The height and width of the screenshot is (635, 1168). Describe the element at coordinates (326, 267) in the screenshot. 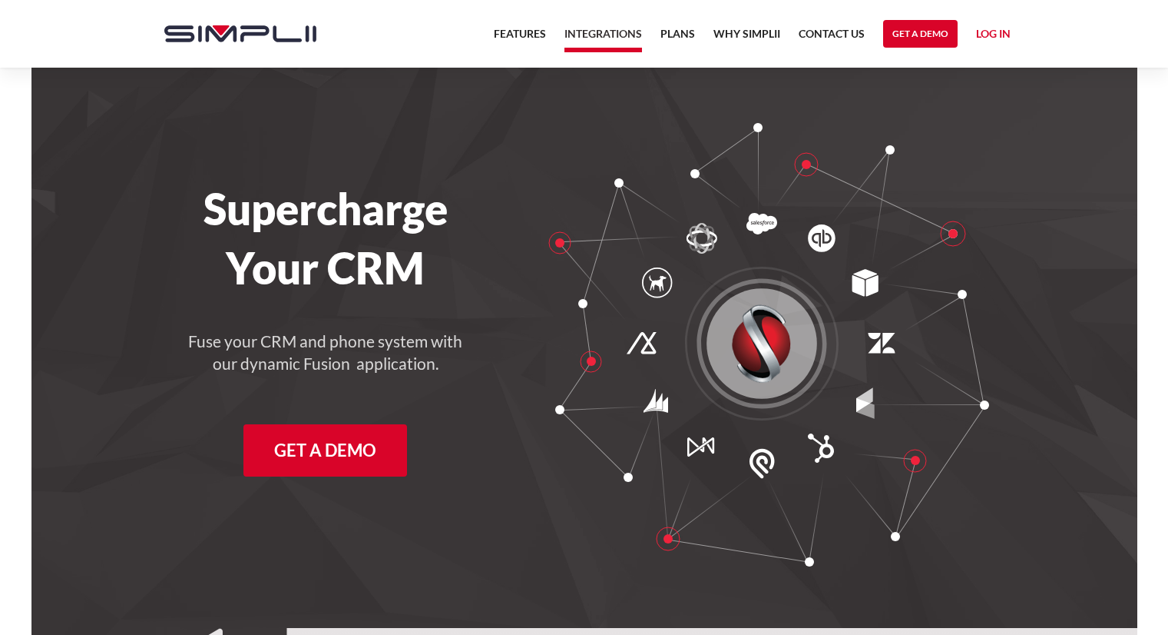

I see `h1: Your CRM` at that location.